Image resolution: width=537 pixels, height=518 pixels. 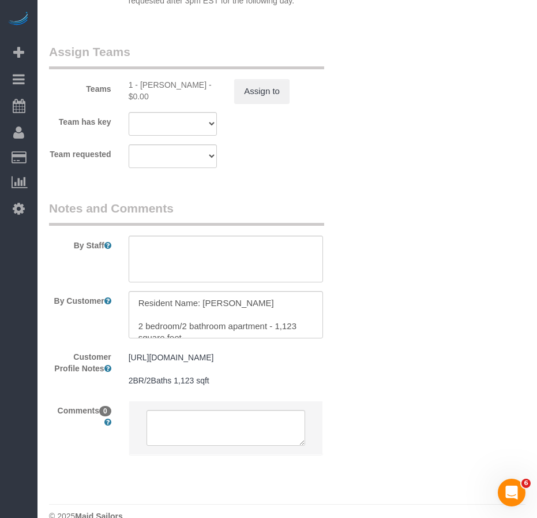 I want to click on a: Automaid Logo, so click(x=18, y=20).